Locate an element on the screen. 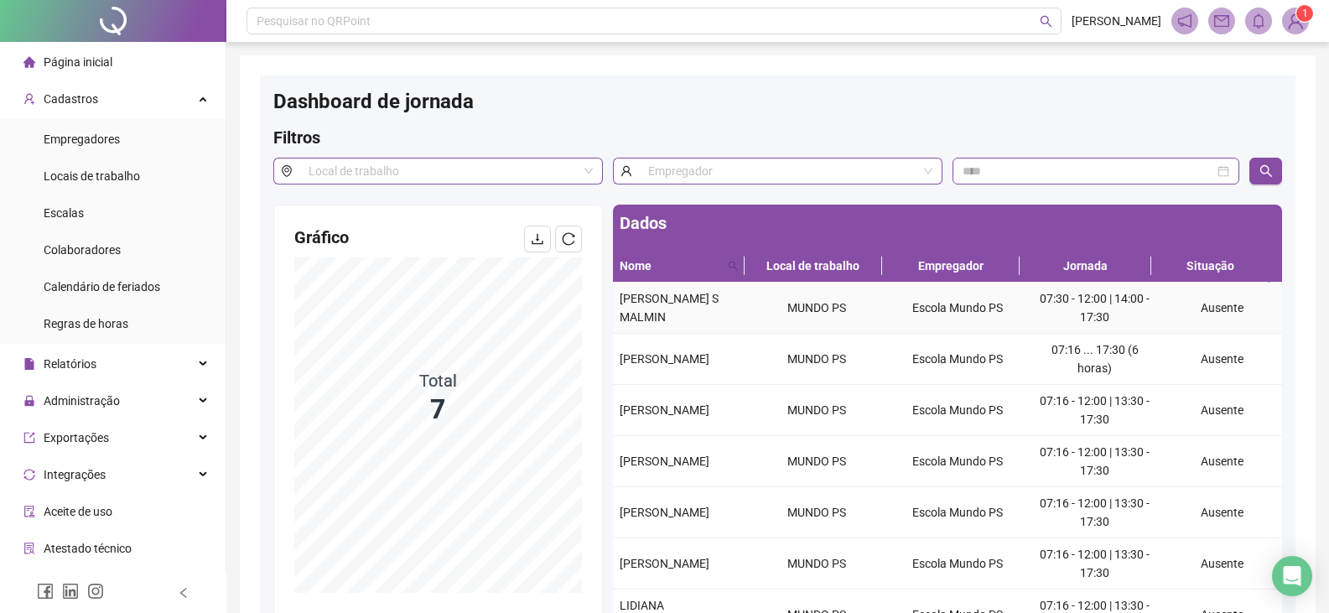 This screenshot has height=613, width=1329. span: Nome is located at coordinates (670, 266).